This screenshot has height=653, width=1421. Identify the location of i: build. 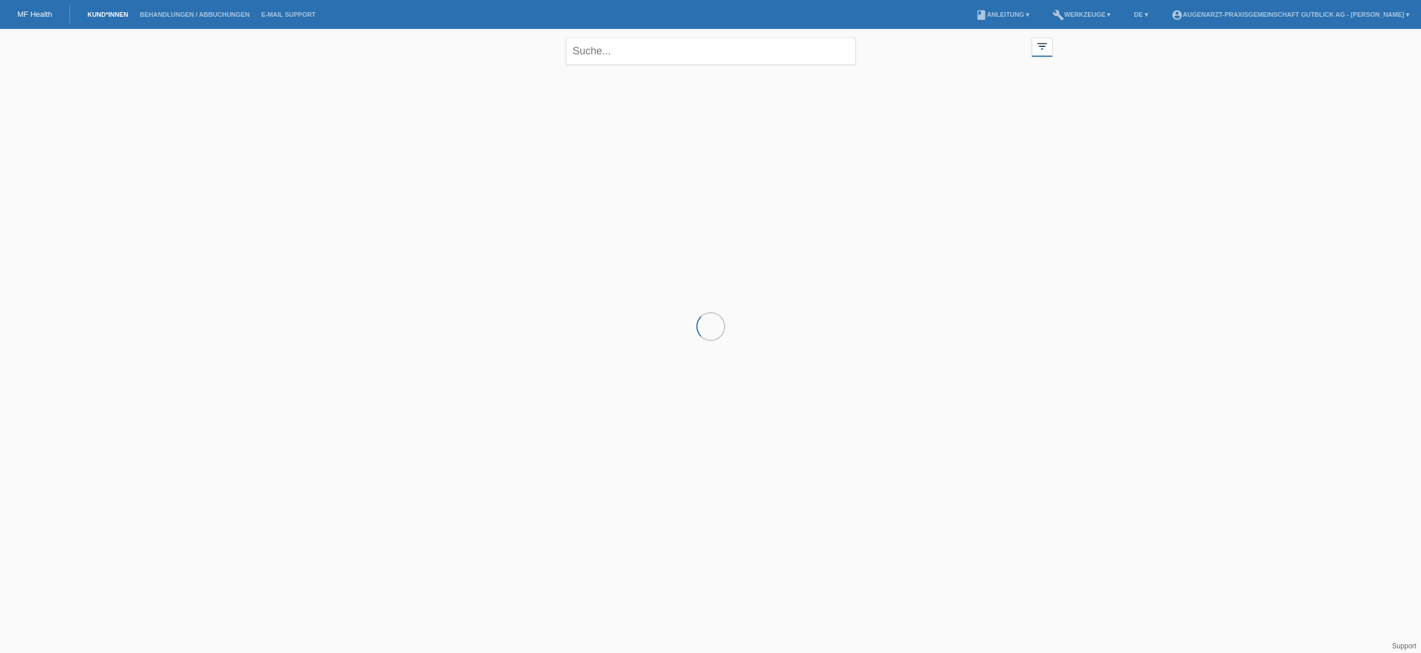
(1058, 15).